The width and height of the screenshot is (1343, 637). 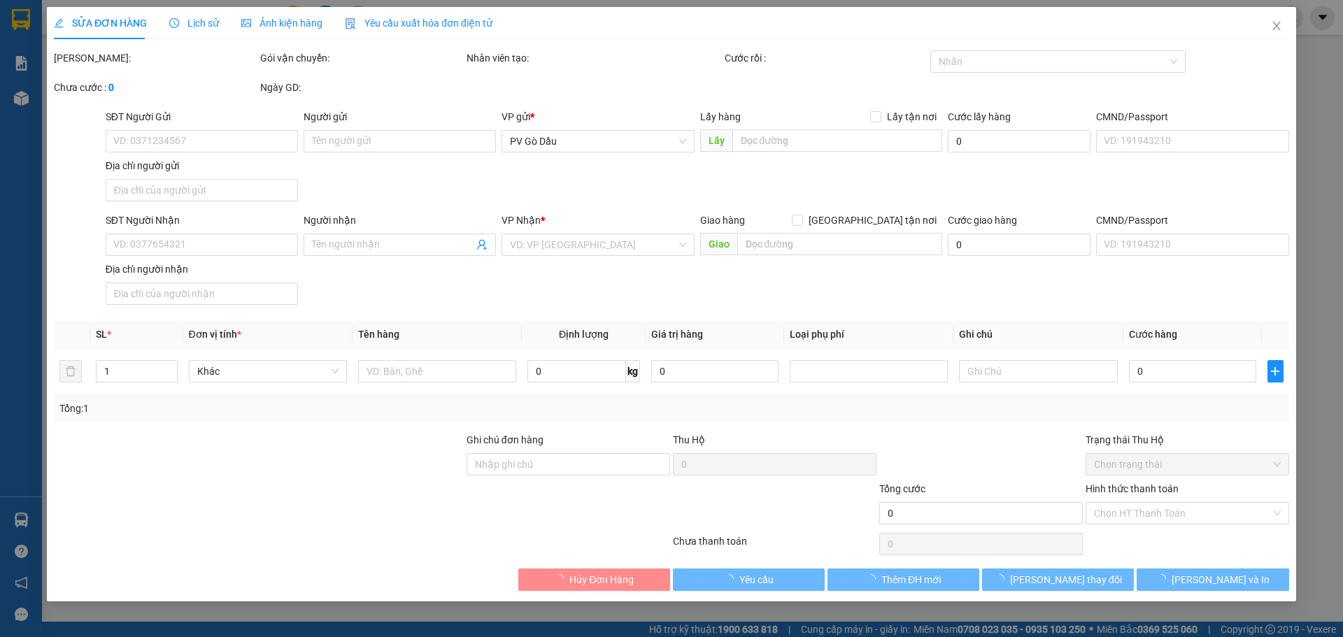 What do you see at coordinates (102, 334) in the screenshot?
I see `span: SL` at bounding box center [102, 334].